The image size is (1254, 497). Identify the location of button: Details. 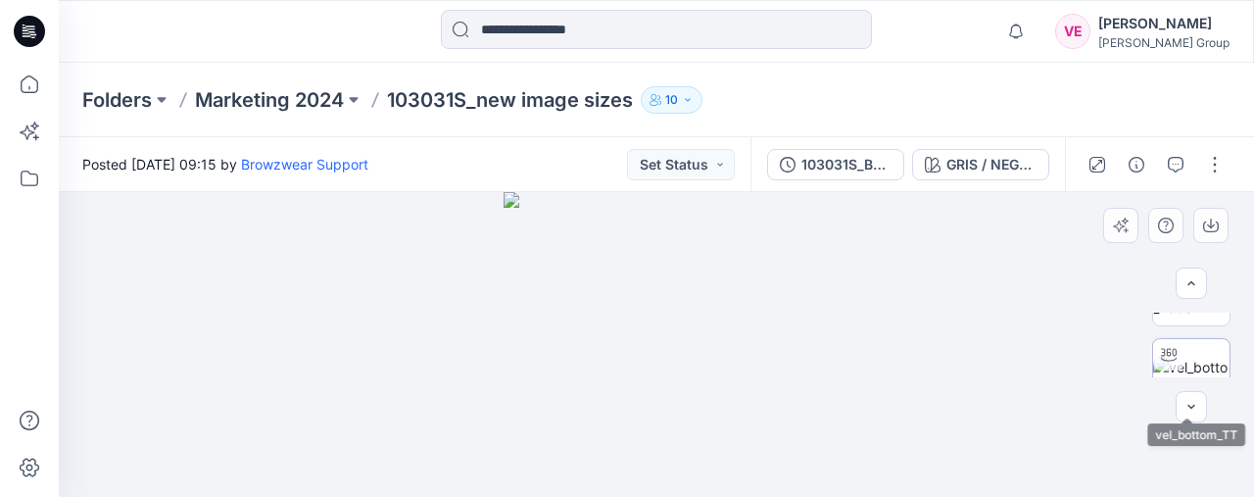
(1137, 165).